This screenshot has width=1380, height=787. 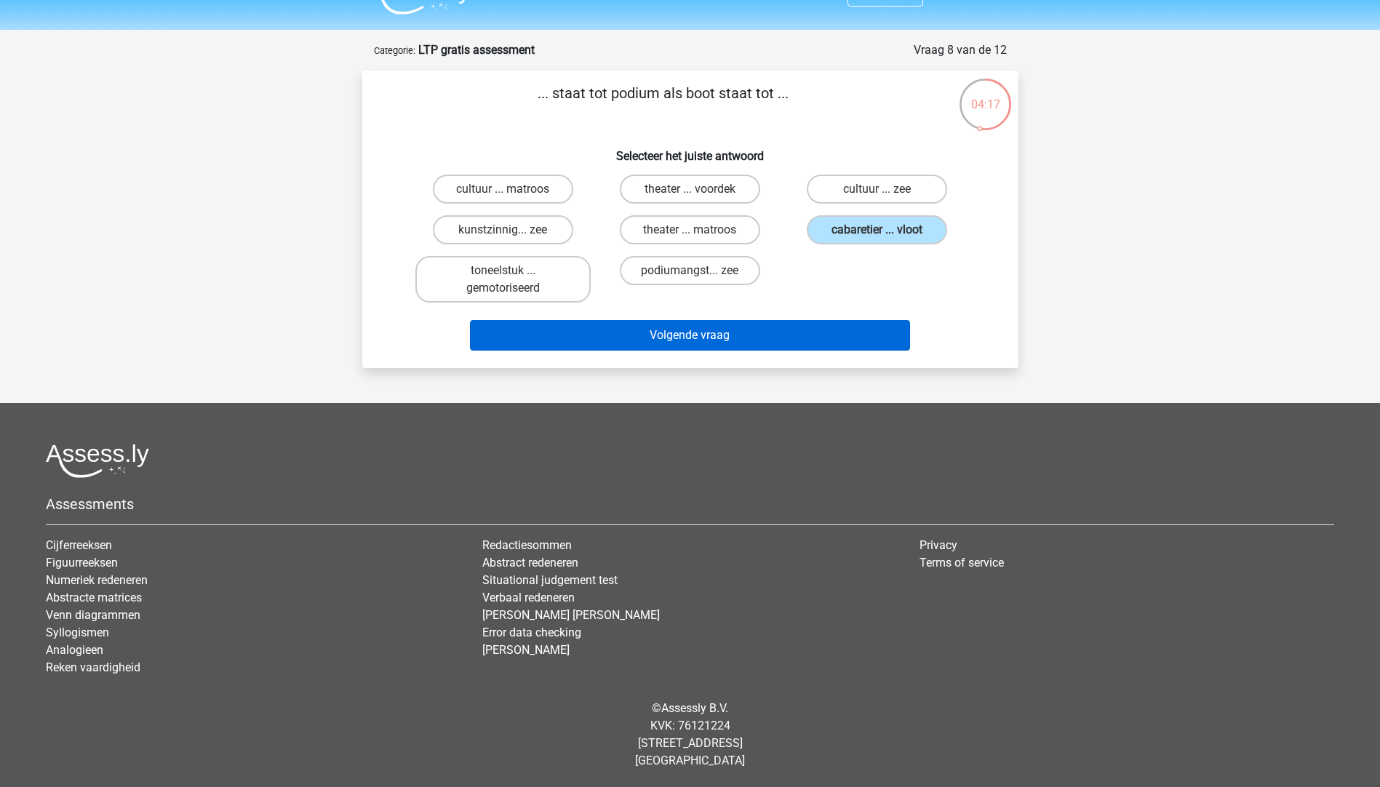 What do you see at coordinates (532, 632) in the screenshot?
I see `a: Error data checking` at bounding box center [532, 632].